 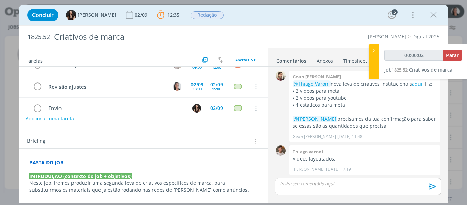 What do you see at coordinates (36, 141) in the screenshot?
I see `span: Briefing` at bounding box center [36, 141].